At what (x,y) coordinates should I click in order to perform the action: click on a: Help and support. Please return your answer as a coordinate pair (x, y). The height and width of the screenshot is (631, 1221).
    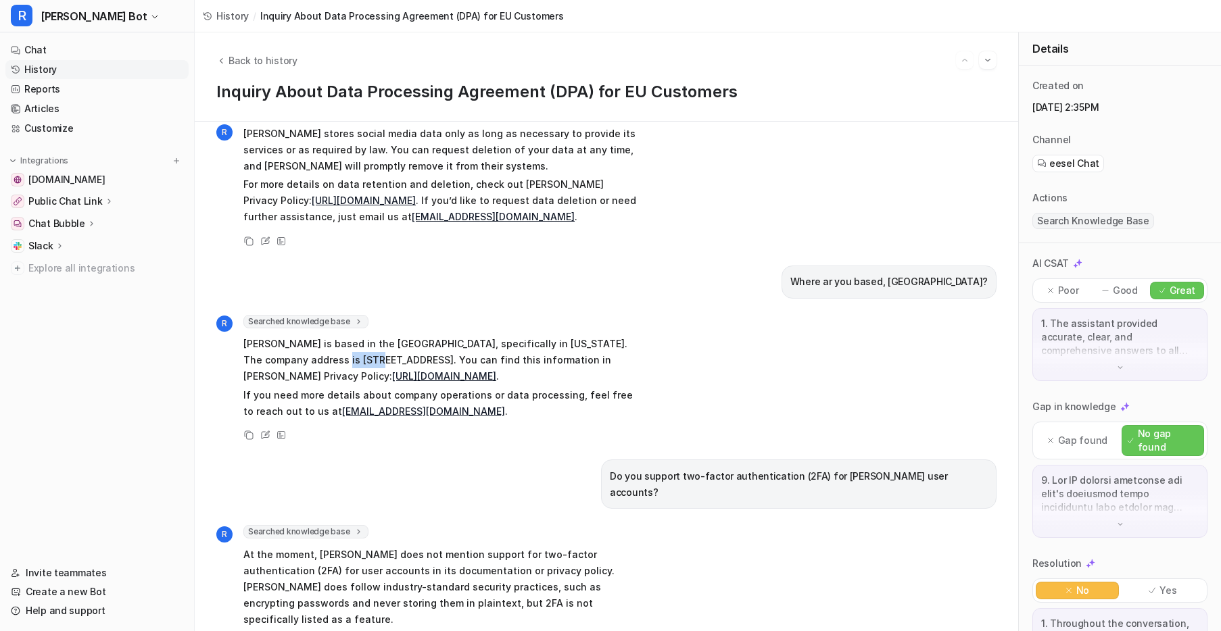
    Looking at the image, I should click on (97, 611).